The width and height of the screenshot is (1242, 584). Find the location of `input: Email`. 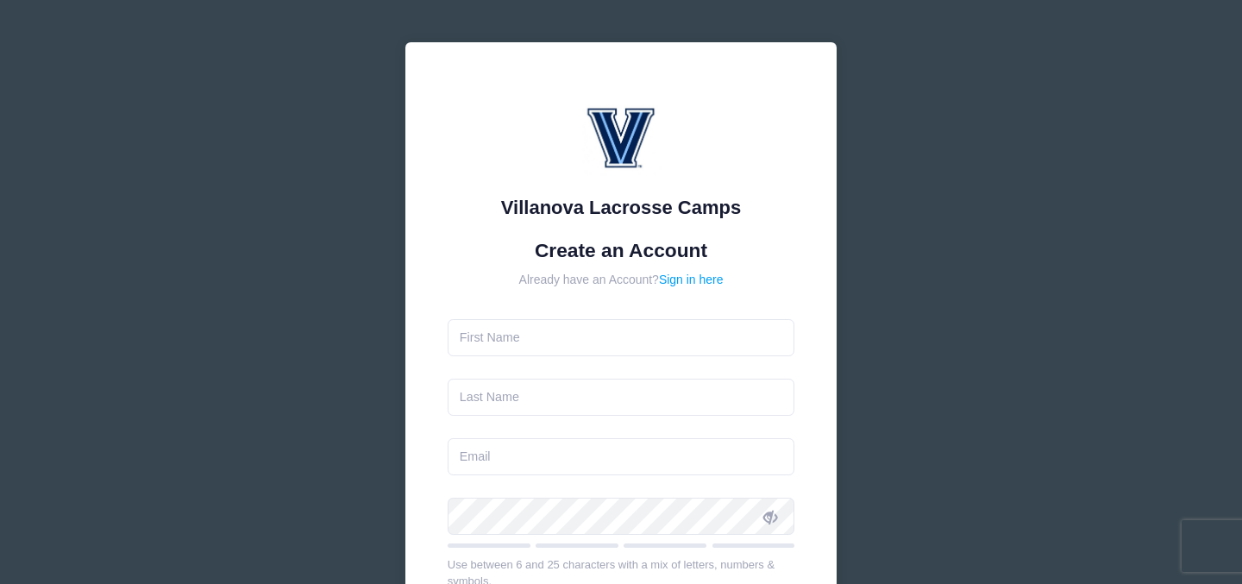

input: Email is located at coordinates (621, 456).